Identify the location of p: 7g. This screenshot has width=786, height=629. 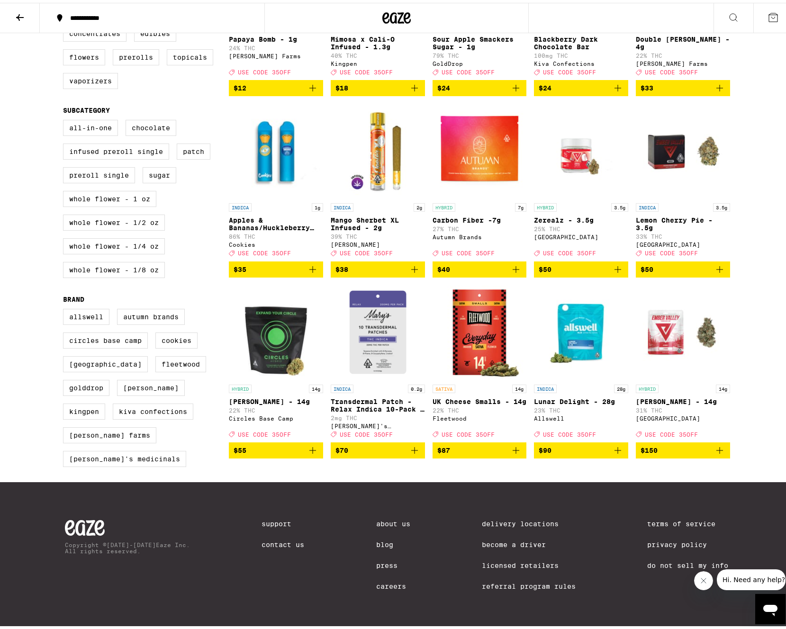
(521, 205).